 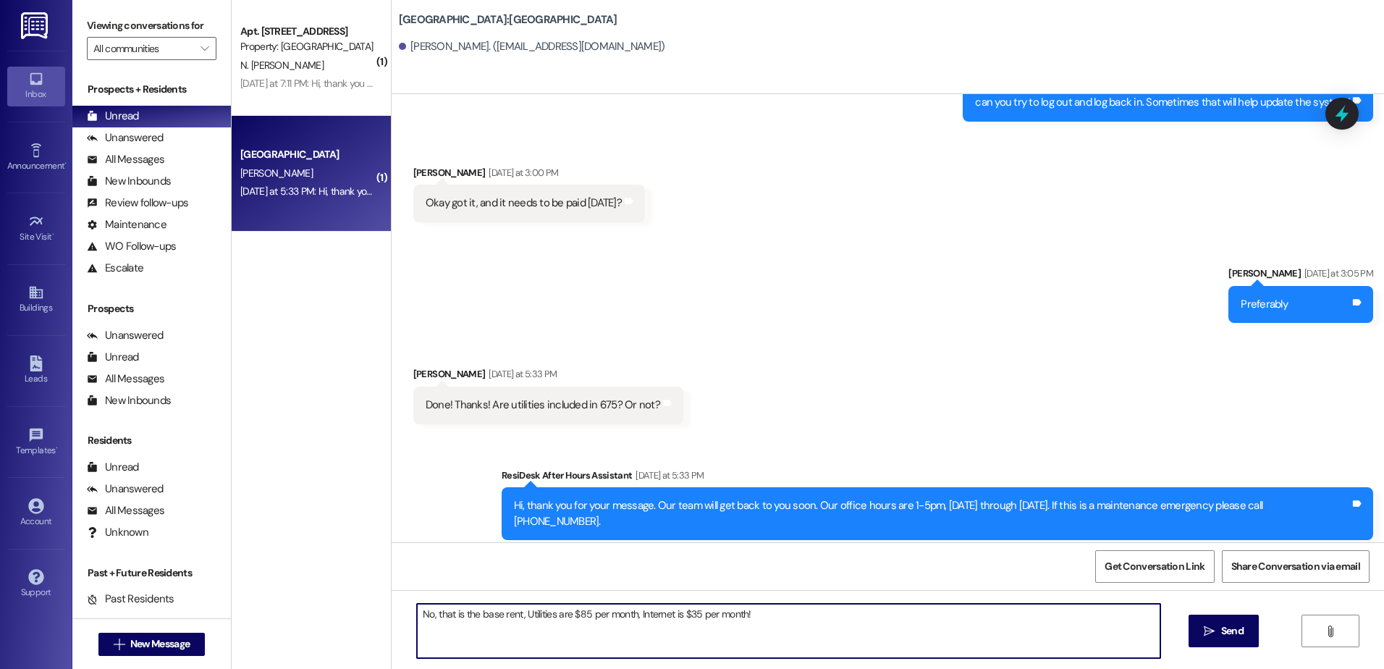 What do you see at coordinates (1264, 304) in the screenshot?
I see `div: Preferably` at bounding box center [1264, 304].